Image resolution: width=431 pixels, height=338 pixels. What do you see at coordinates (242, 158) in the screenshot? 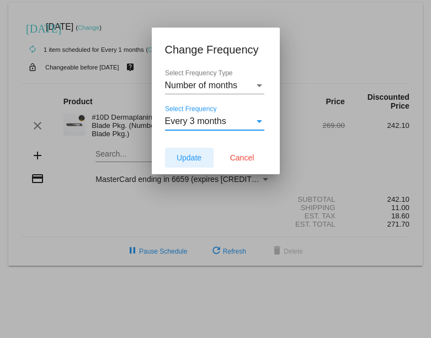
I see `span: Cancel` at bounding box center [242, 158].